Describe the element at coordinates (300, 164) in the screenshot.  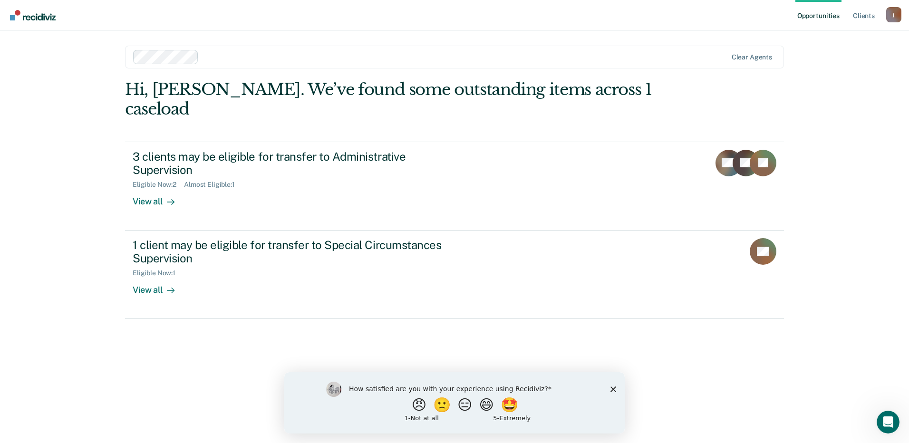
I see `div: 3 clients may be eligible for transfer to Administrative Supervision` at that location.